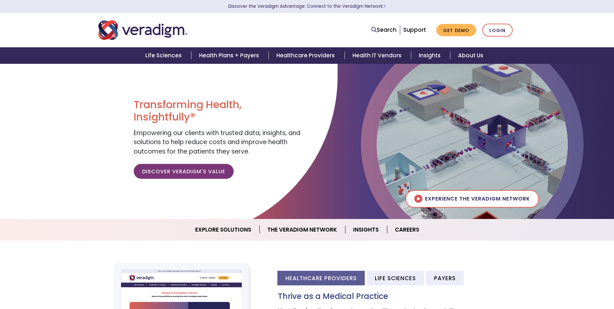 This screenshot has width=614, height=309. I want to click on a: Life Sciences, so click(165, 55).